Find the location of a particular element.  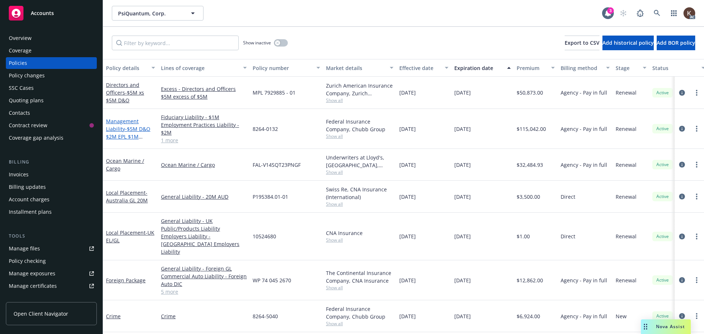

span: Export to CSV is located at coordinates (582, 43).